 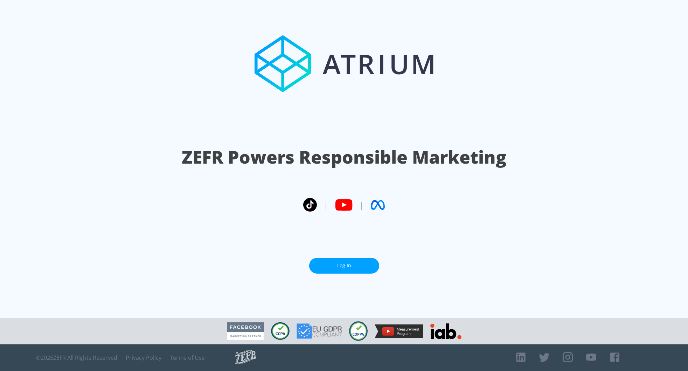 What do you see at coordinates (344, 157) in the screenshot?
I see `h1: ZEFR Powers Responsible Marketing` at bounding box center [344, 157].